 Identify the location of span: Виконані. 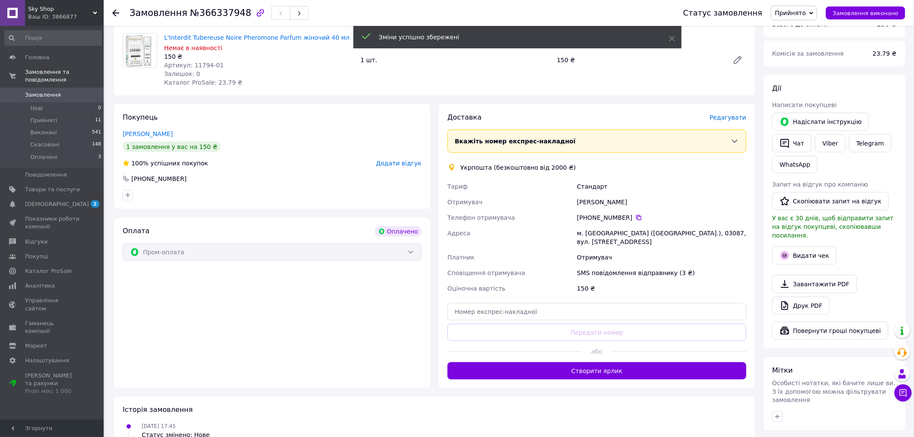
(44, 133).